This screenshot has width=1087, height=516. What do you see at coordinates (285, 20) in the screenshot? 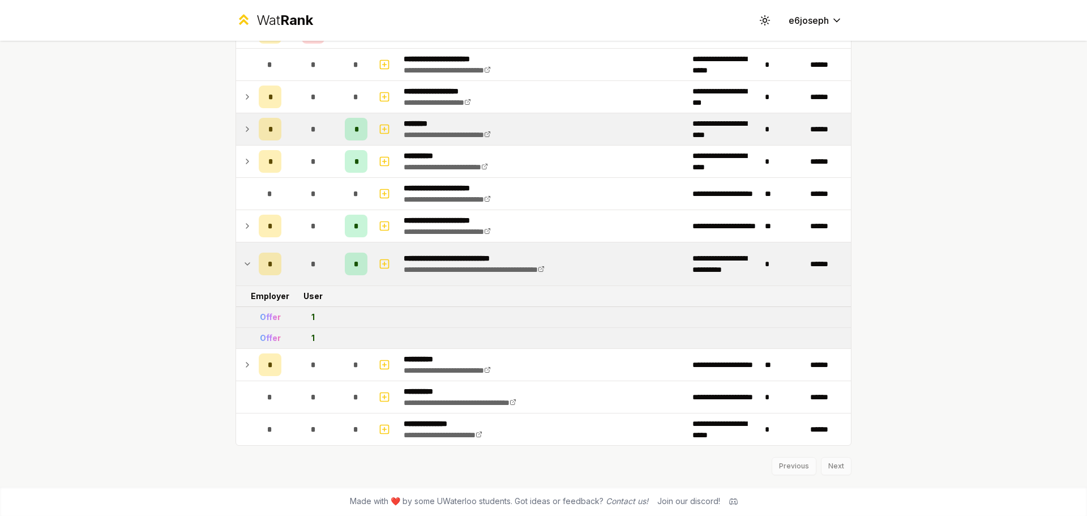
I see `div: Wat` at bounding box center [285, 20].